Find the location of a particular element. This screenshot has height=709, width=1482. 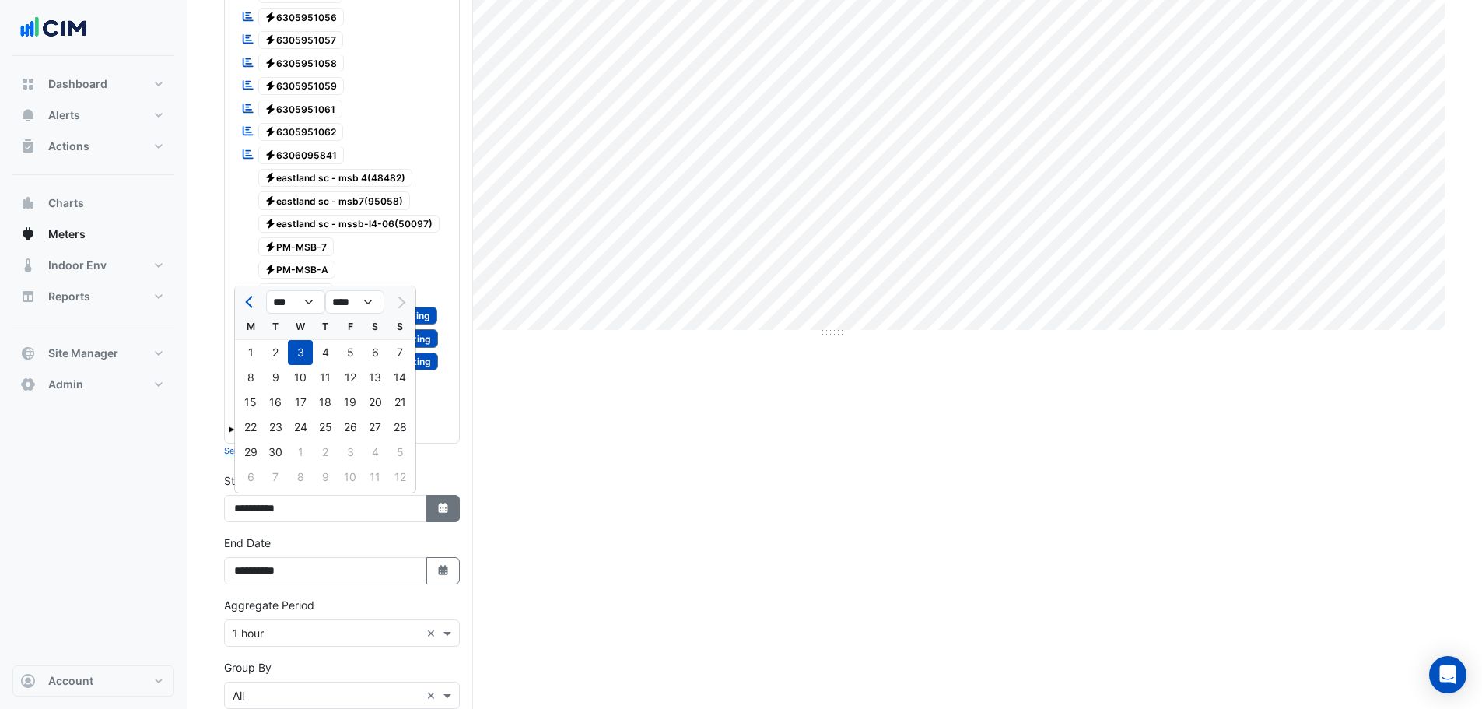

span: eastland sc - msb 4(48482) is located at coordinates (335, 178).